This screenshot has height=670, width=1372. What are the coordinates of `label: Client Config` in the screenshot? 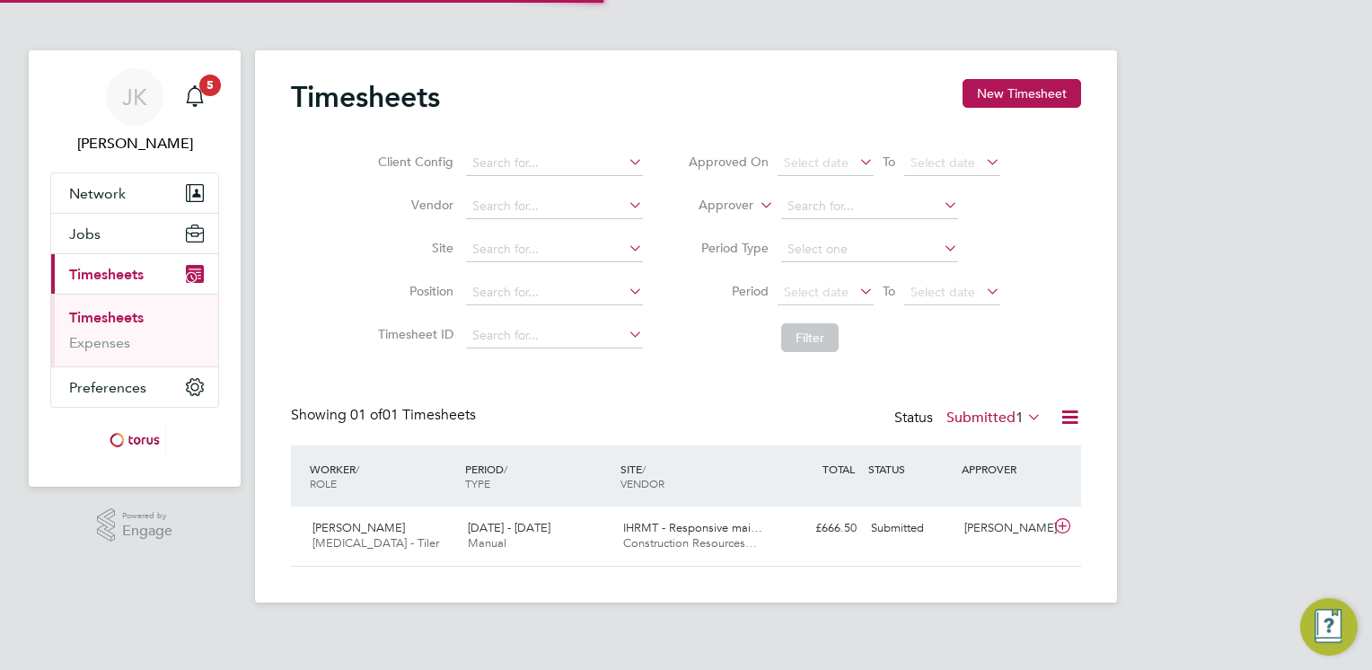 It's located at (413, 162).